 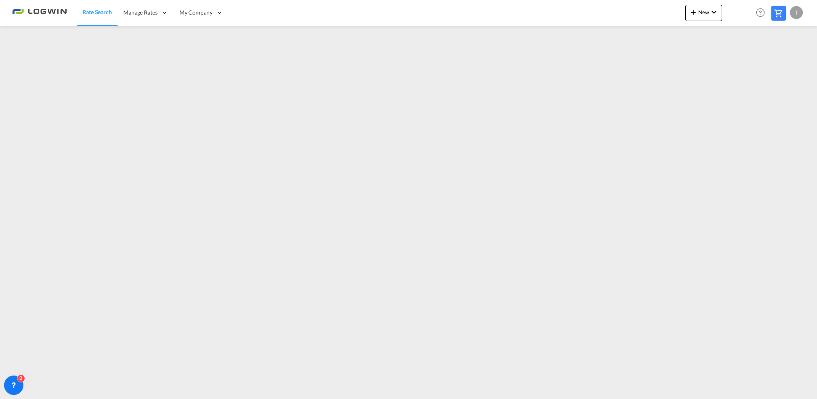 What do you see at coordinates (761, 13) in the screenshot?
I see `span: Help` at bounding box center [761, 13].